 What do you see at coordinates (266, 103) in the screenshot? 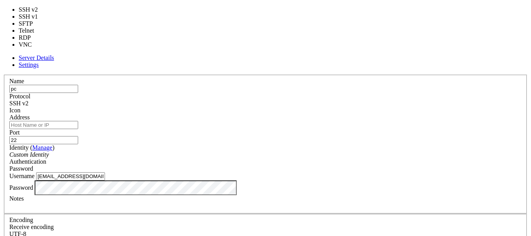
I see `div: SSH v2` at bounding box center [266, 103].